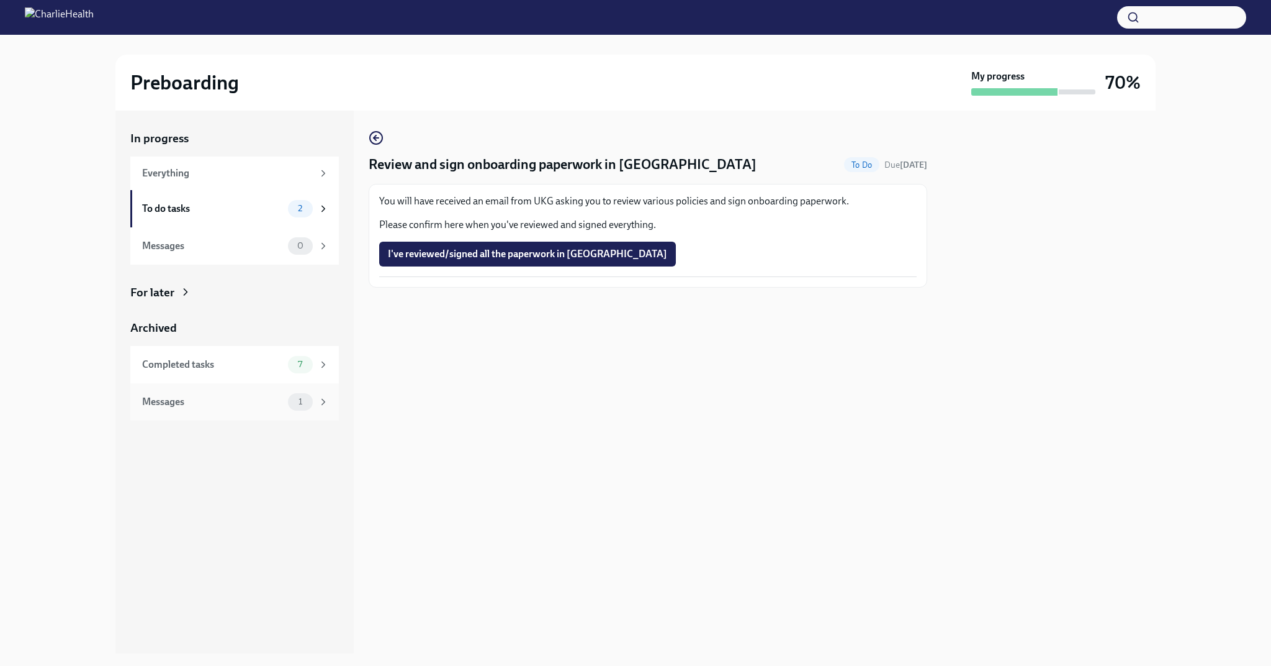 The height and width of the screenshot is (666, 1271). I want to click on div: Everything, so click(227, 173).